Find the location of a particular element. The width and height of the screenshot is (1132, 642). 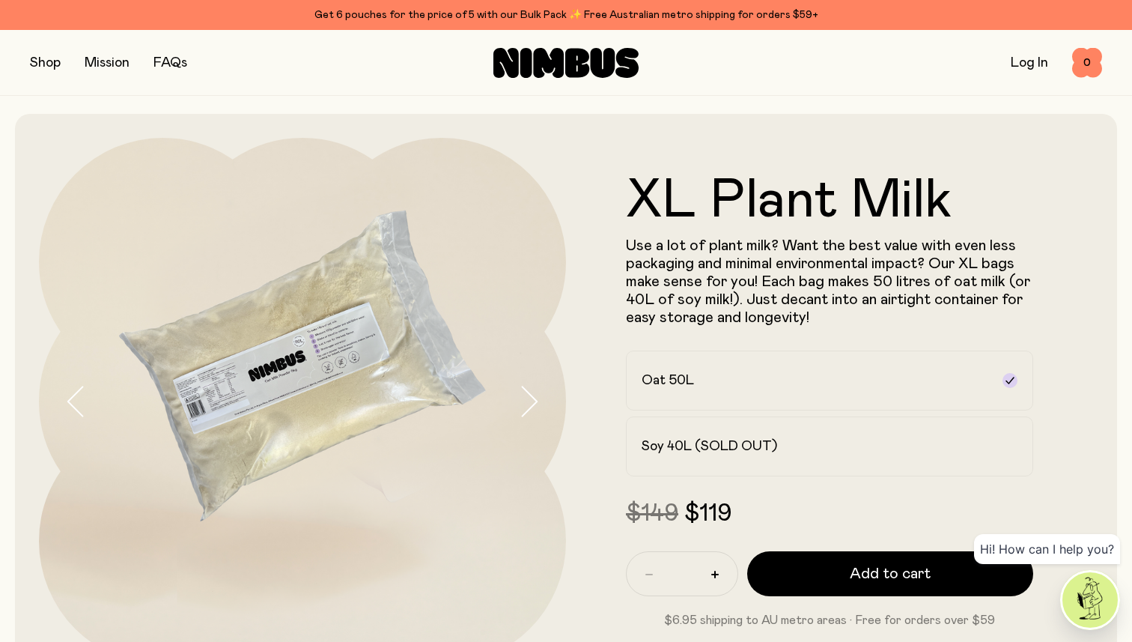

span: $149 is located at coordinates (652, 514).